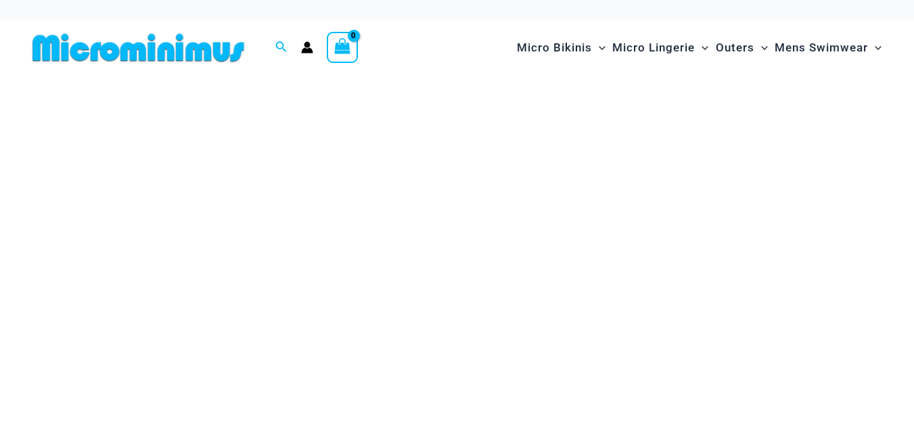 This screenshot has height=434, width=914. I want to click on a: View Shopping Cart, empty, so click(342, 47).